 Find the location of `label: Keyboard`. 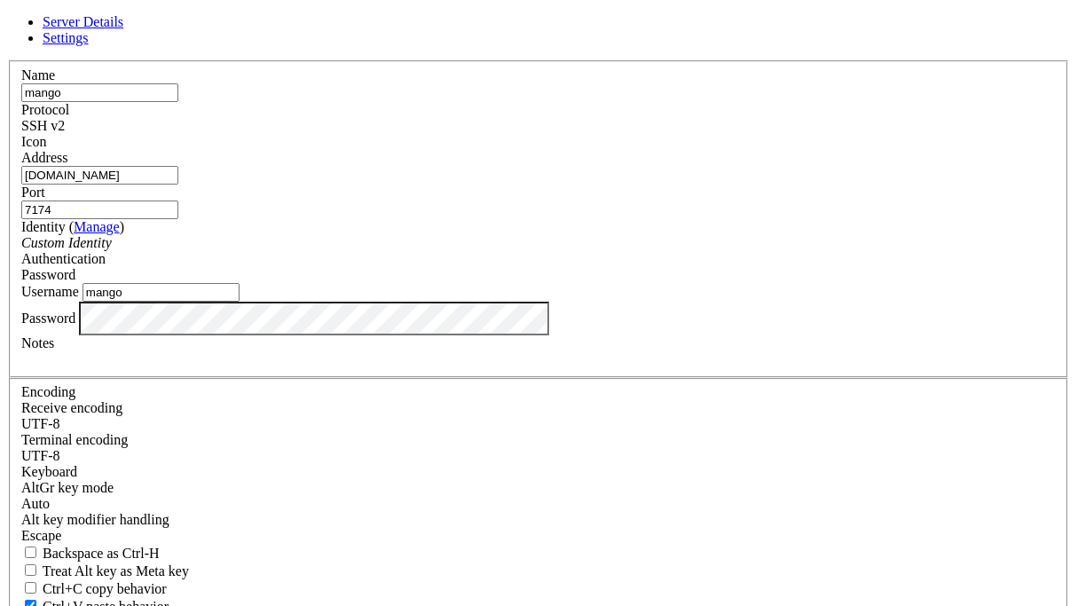

label: Keyboard is located at coordinates (49, 471).